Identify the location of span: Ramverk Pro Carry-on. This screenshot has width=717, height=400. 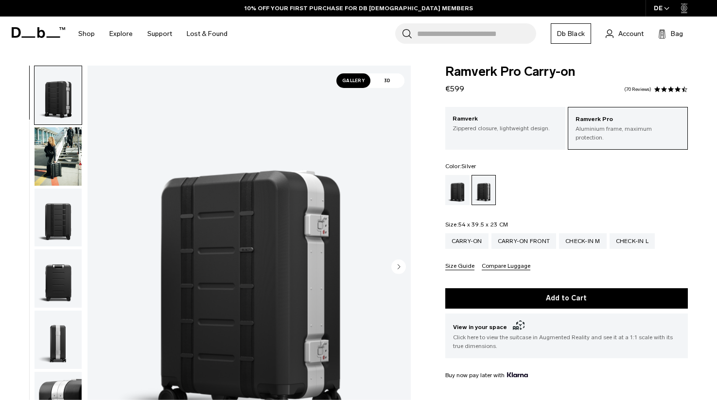
(567, 72).